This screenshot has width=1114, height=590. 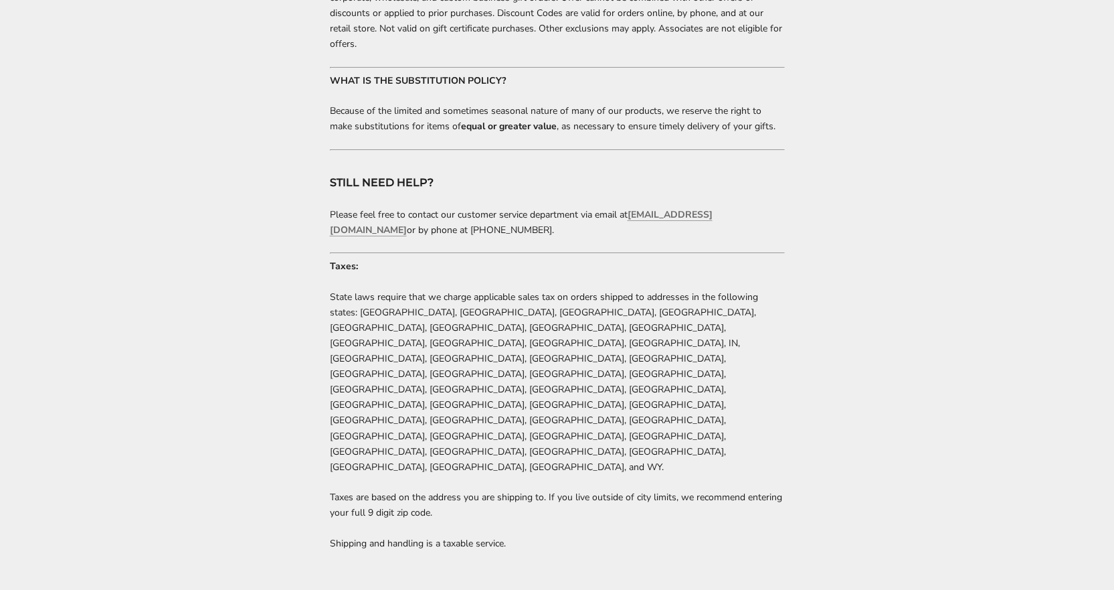 What do you see at coordinates (344, 266) in the screenshot?
I see `strong: Taxes:` at bounding box center [344, 266].